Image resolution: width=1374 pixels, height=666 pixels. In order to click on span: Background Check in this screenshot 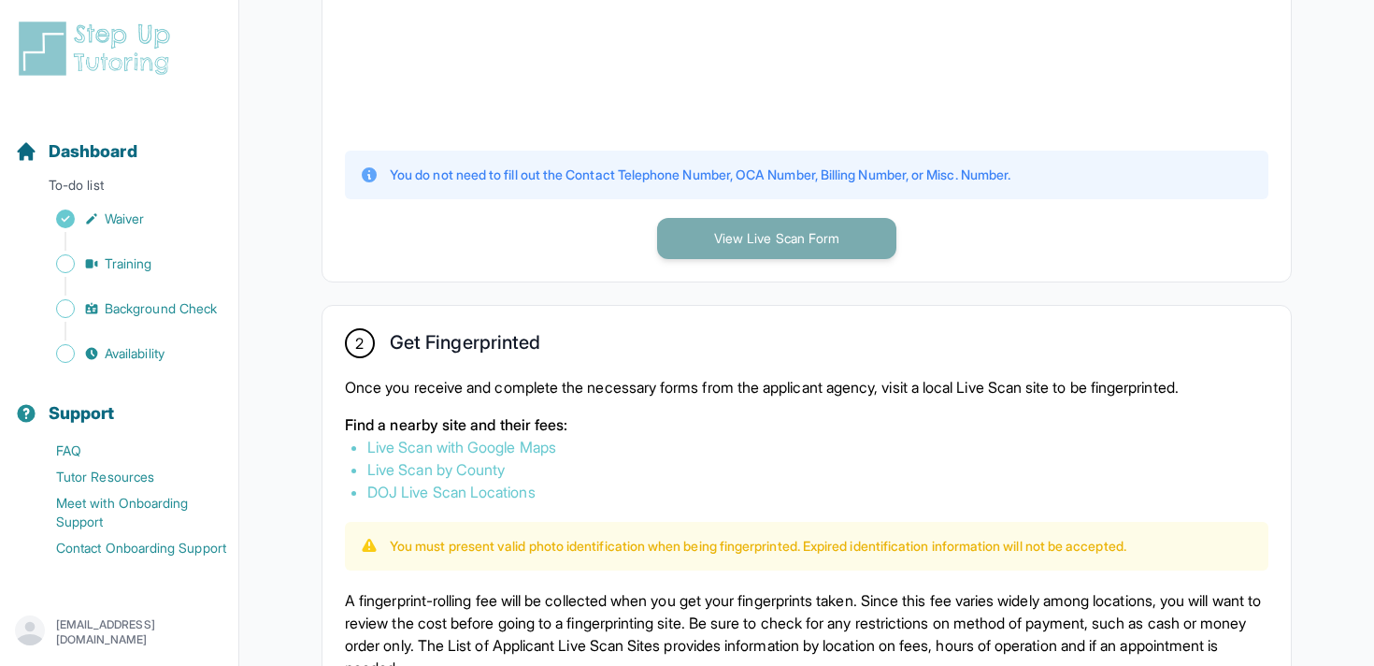, I will do `click(161, 309)`.